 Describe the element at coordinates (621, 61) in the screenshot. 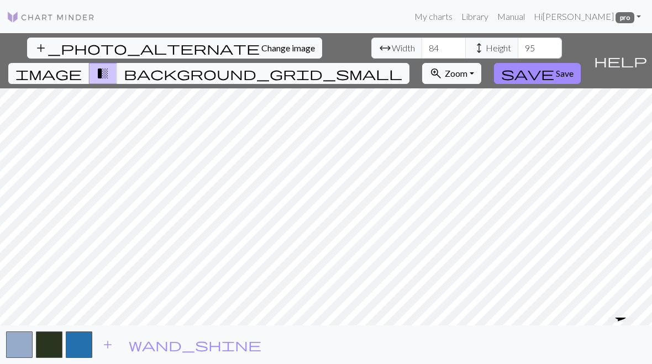

I see `button: Help` at that location.